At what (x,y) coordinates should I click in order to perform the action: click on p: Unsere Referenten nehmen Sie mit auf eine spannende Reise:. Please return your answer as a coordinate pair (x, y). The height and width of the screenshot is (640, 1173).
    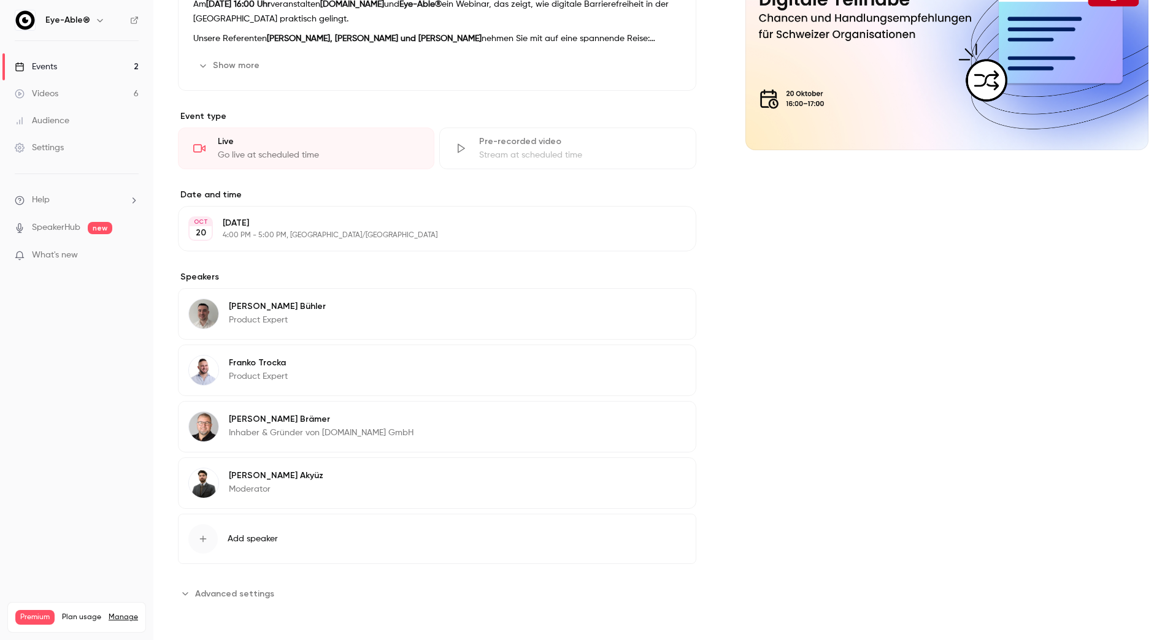
    Looking at the image, I should click on (437, 39).